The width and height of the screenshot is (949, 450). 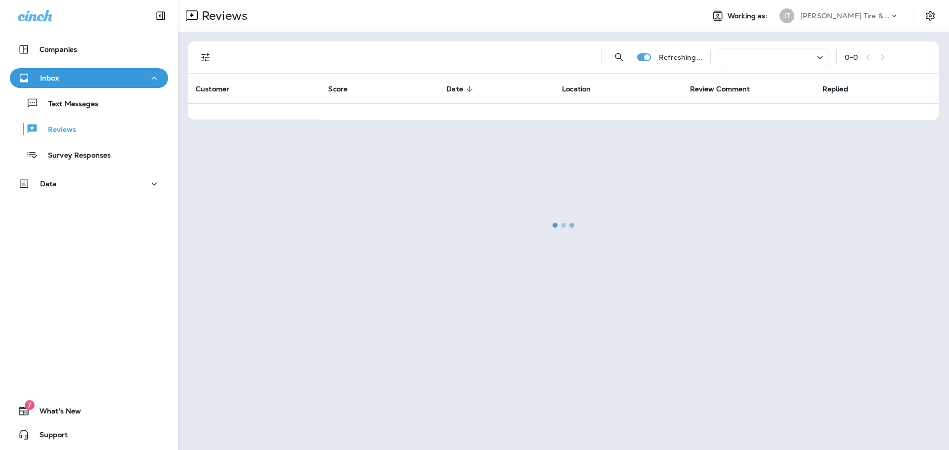 I want to click on p: Companies, so click(x=58, y=49).